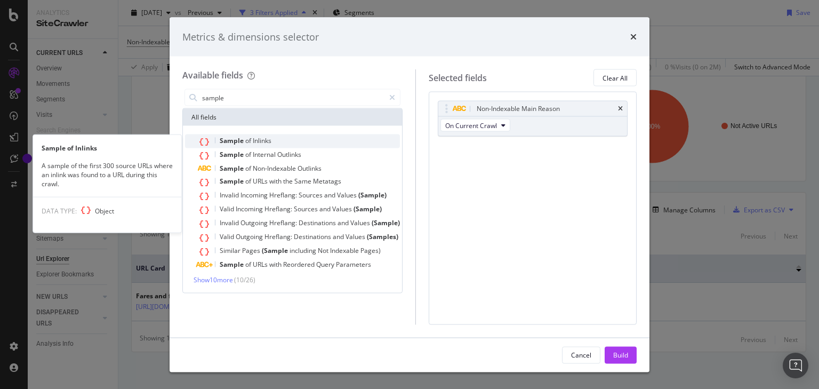 The image size is (819, 389). What do you see at coordinates (300, 264) in the screenshot?
I see `span: Reordered` at bounding box center [300, 264].